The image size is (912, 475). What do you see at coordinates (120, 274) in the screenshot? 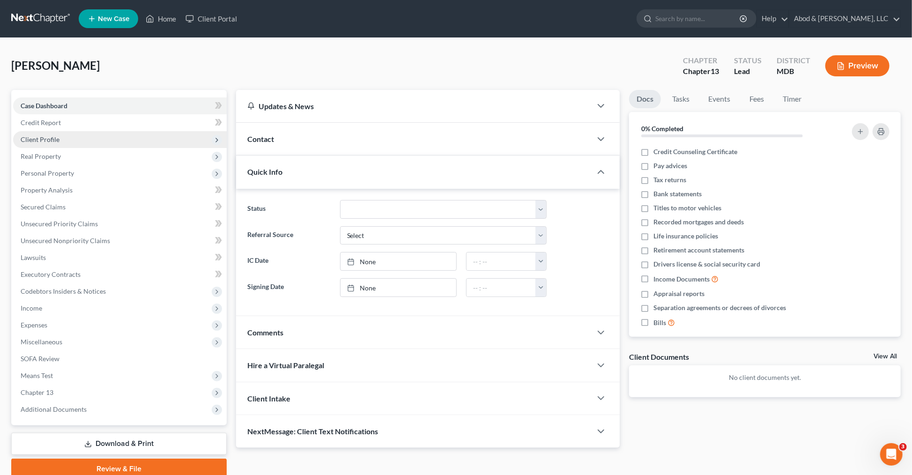
I see `a: Executory Contracts` at bounding box center [120, 274].